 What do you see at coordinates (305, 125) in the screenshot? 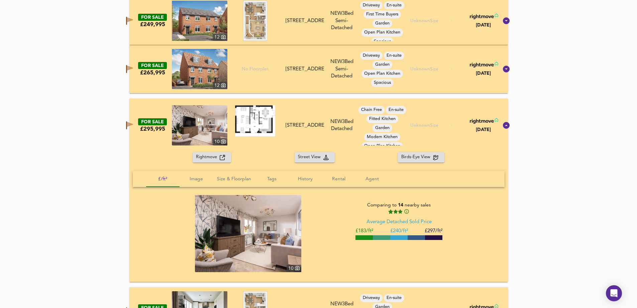
I see `div: Gatewen Road, Wrexham, Clwyd, LL11 6UY` at bounding box center [305, 125].